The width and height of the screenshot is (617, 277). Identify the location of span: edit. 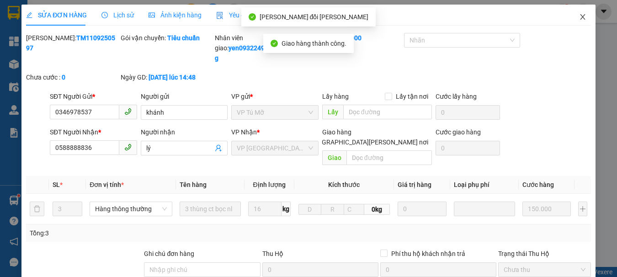
(29, 15).